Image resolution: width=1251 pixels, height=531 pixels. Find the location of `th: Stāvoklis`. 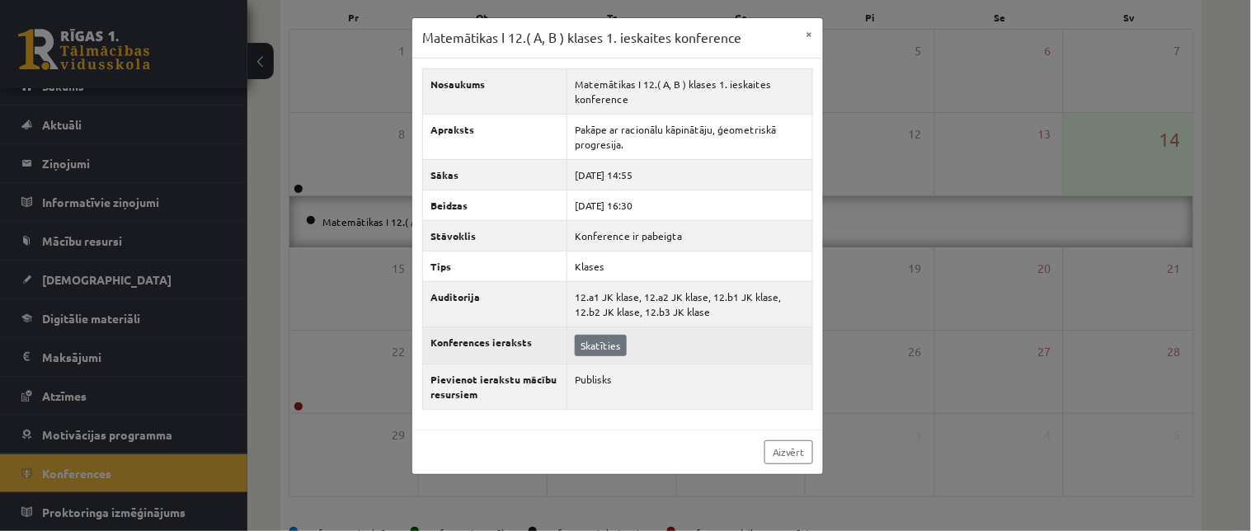

th: Stāvoklis is located at coordinates (495, 235).